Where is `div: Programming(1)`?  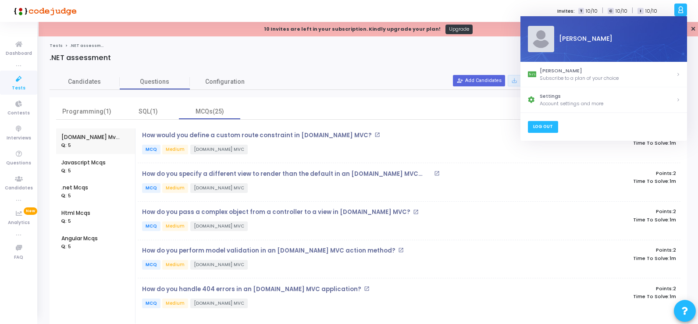 div: Programming(1) is located at coordinates (87, 111).